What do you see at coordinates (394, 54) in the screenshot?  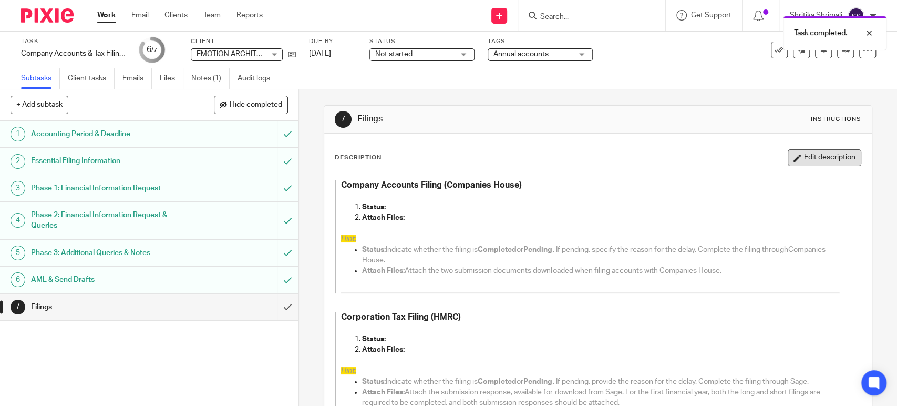 I see `span: Not started` at bounding box center [394, 54].